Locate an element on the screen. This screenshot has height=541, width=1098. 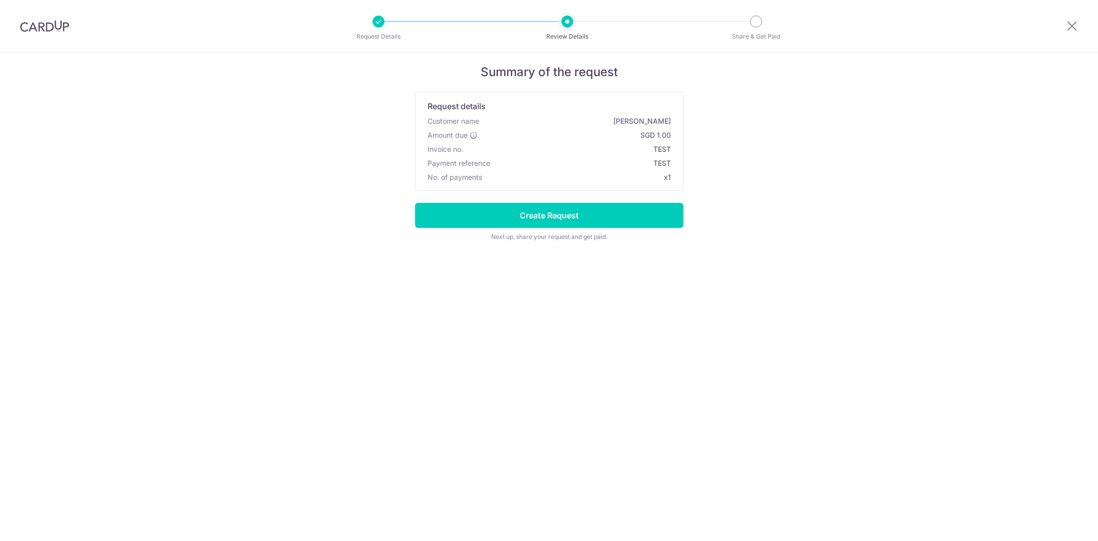
p: Share & Get Paid is located at coordinates (756, 37).